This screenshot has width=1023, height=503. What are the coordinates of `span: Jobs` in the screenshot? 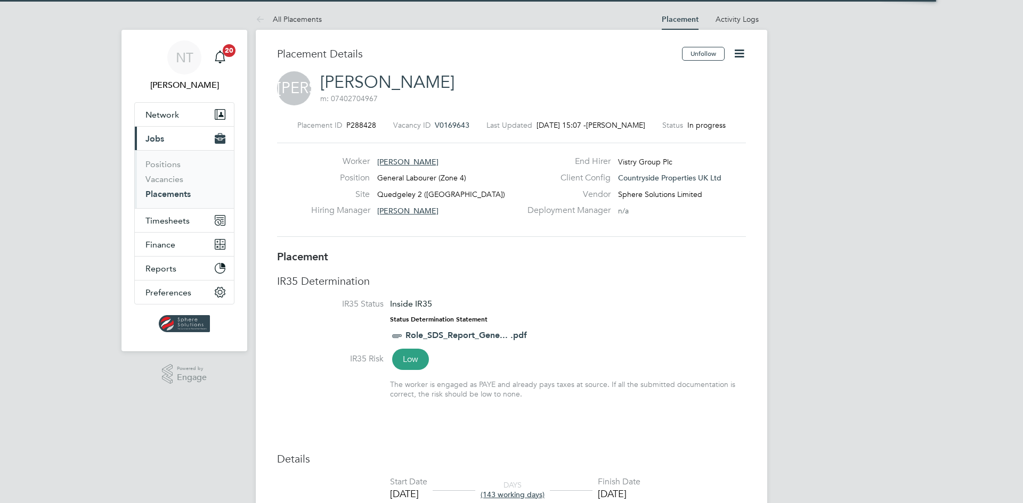 It's located at (154, 138).